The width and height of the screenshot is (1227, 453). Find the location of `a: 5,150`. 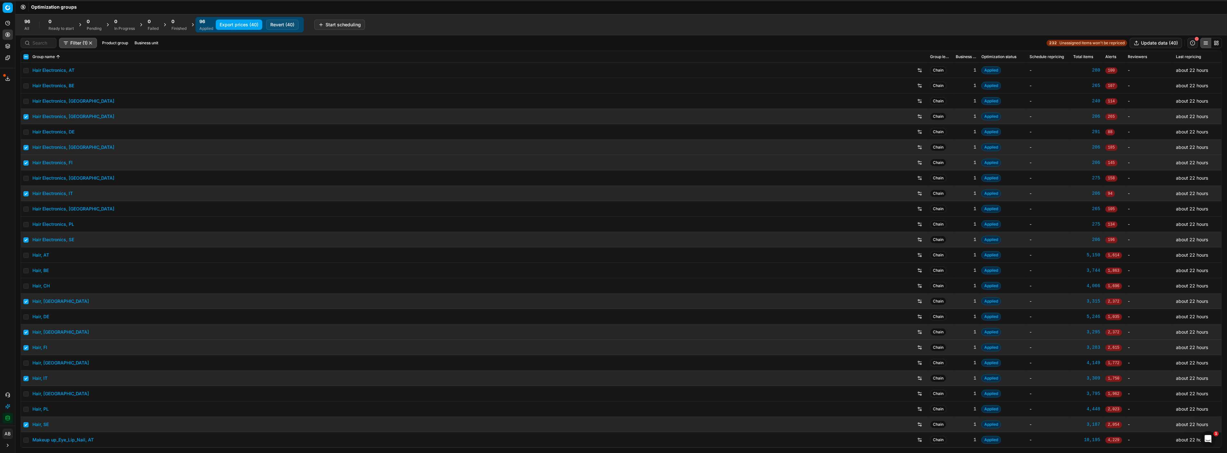

a: 5,150 is located at coordinates (1087, 255).